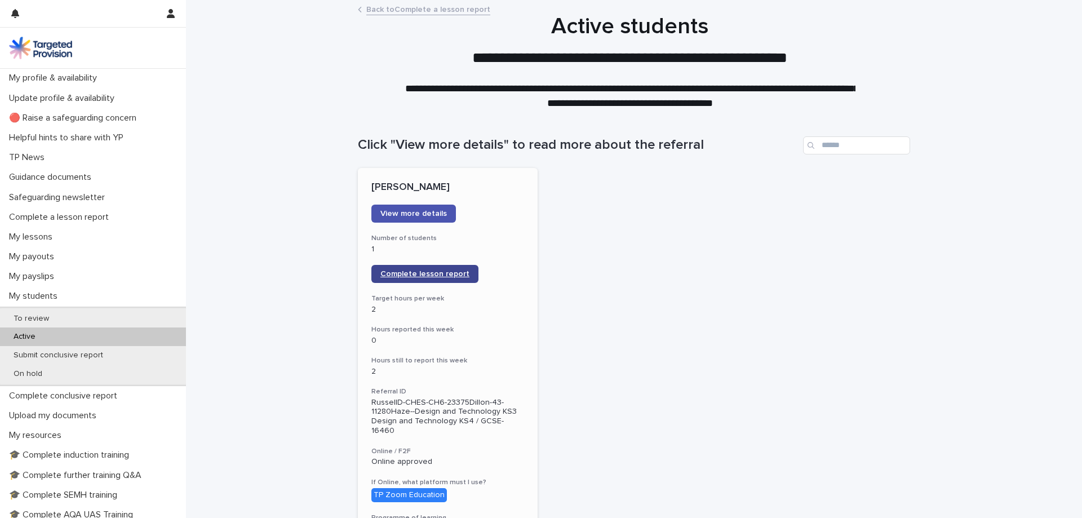 Image resolution: width=1082 pixels, height=518 pixels. Describe the element at coordinates (578, 145) in the screenshot. I see `h1: Click "View more details" to read more about the referral` at that location.